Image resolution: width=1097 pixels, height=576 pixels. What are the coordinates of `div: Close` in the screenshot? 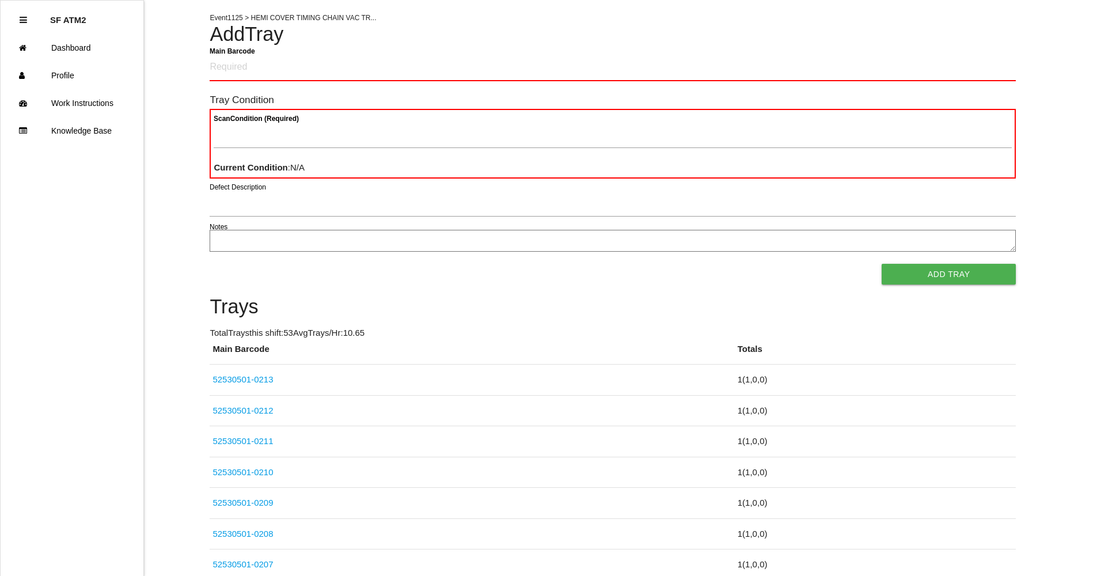 It's located at (23, 20).